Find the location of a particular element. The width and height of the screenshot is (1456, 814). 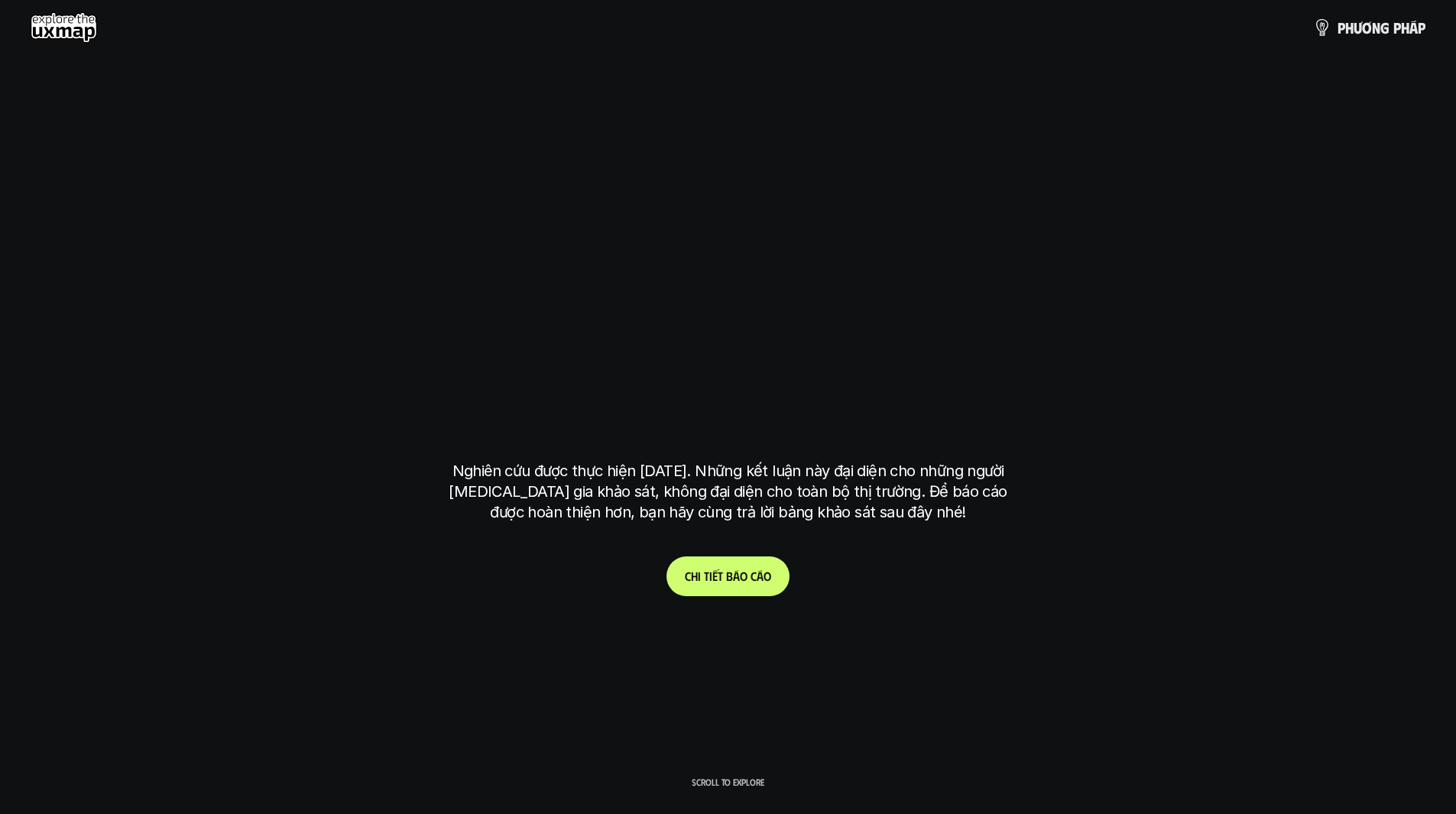

span: ư is located at coordinates (1357, 27).